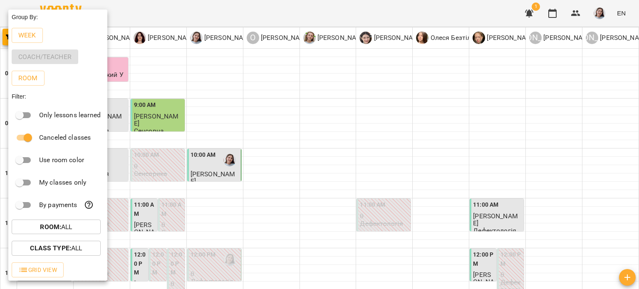 The height and width of the screenshot is (289, 639). What do you see at coordinates (28, 78) in the screenshot?
I see `button: Room` at bounding box center [28, 78].